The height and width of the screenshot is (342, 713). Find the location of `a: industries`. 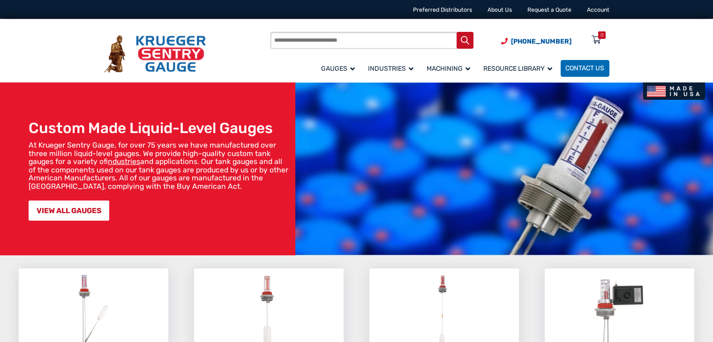

a: industries is located at coordinates (124, 161).